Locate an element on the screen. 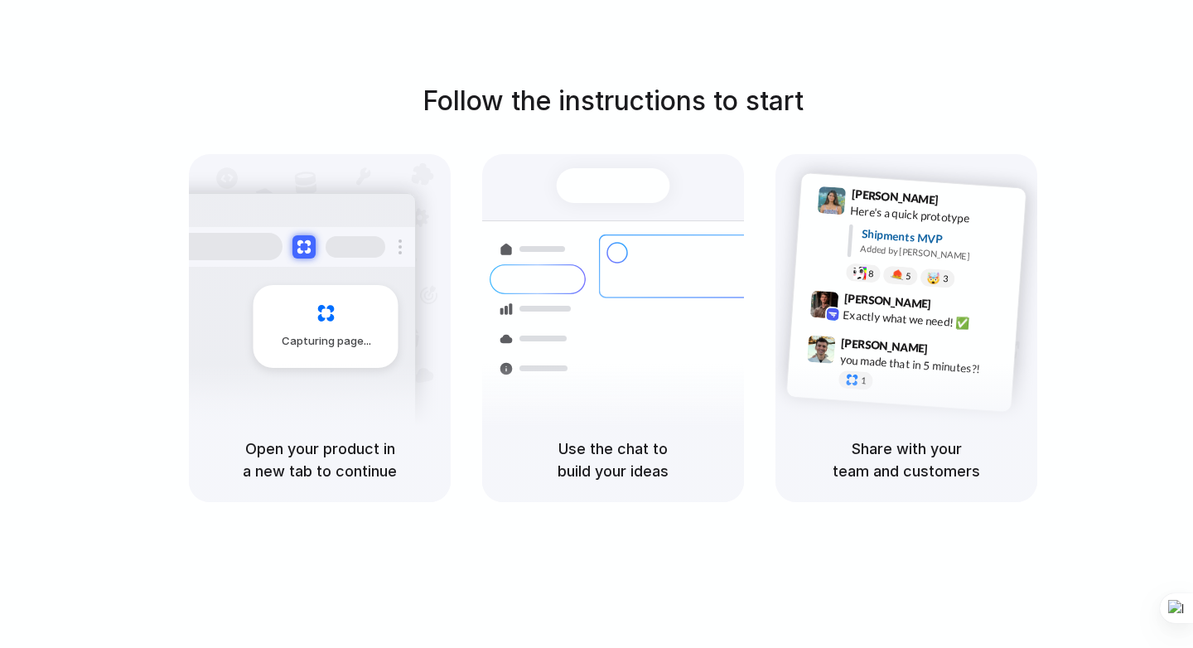  span: 9:42 AM is located at coordinates (953, 306).